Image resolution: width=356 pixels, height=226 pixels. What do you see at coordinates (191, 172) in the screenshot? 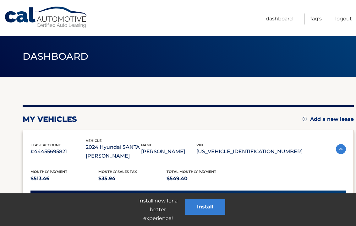
I see `span: Total Monthly Payment` at bounding box center [191, 172].